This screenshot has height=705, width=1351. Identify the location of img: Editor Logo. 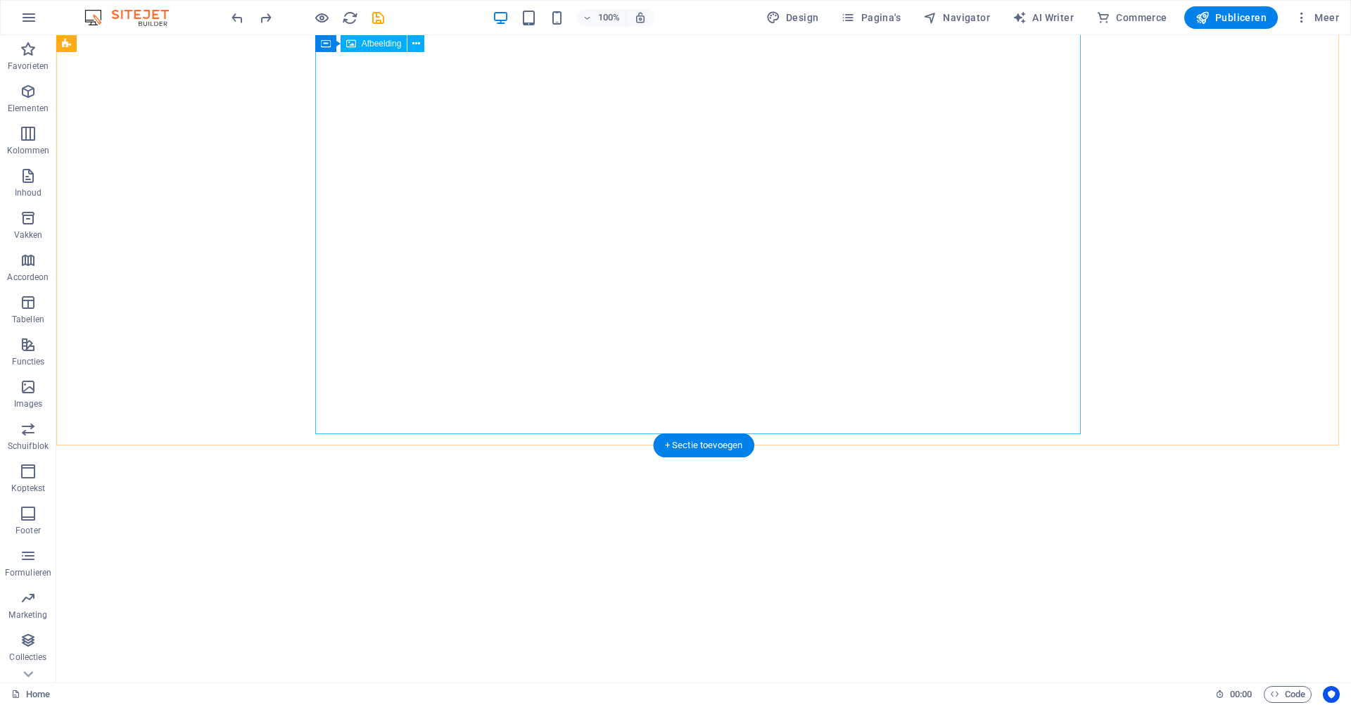
(134, 18).